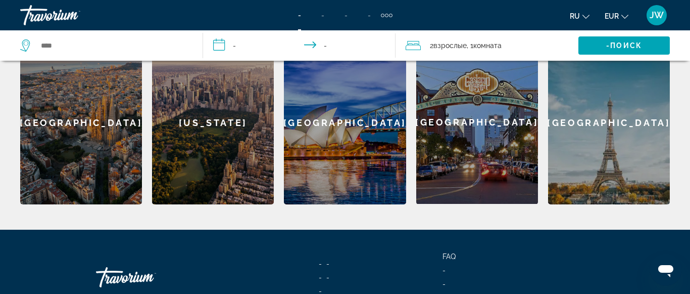 Image resolution: width=690 pixels, height=294 pixels. What do you see at coordinates (575, 16) in the screenshot?
I see `span: ru` at bounding box center [575, 16].